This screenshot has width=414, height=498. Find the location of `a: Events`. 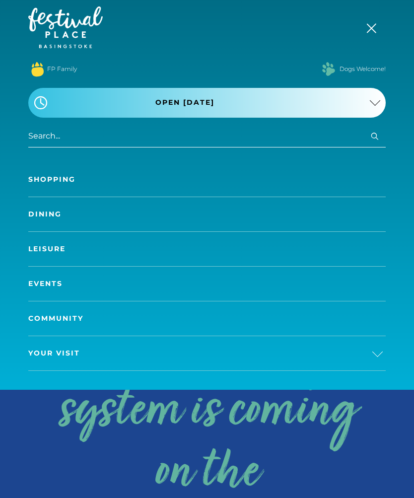

a: Events is located at coordinates (207, 284).